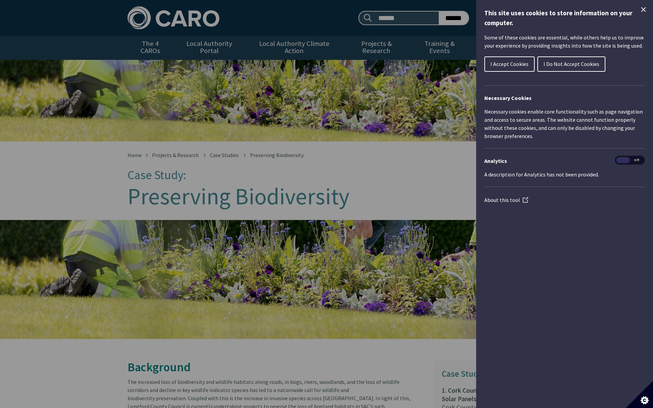  I want to click on p: Some of these cookies are essential, while others help us to improve your experience by providing..., so click(565, 42).